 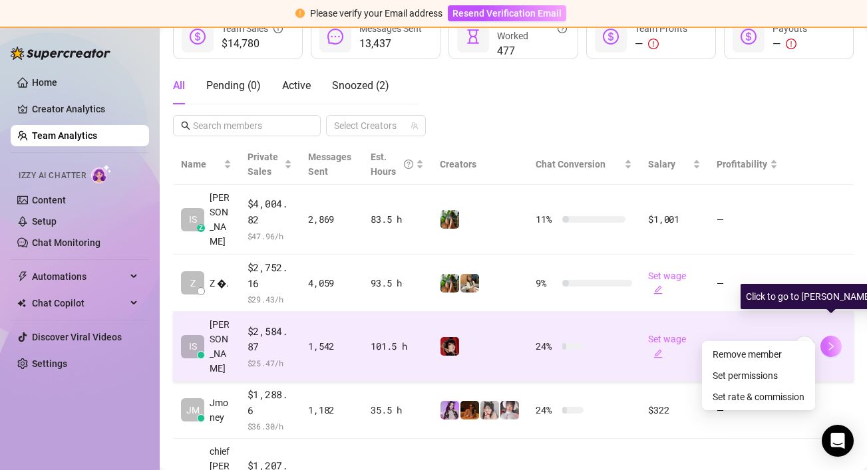 I want to click on span: $ 36.30 /h, so click(x=270, y=426).